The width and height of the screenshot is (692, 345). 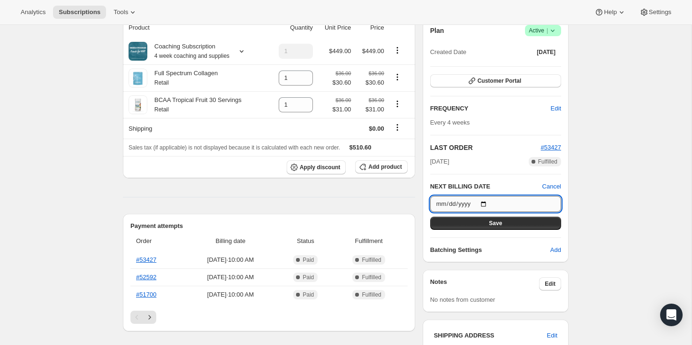 What do you see at coordinates (195, 28) in the screenshot?
I see `th: Product` at bounding box center [195, 28].